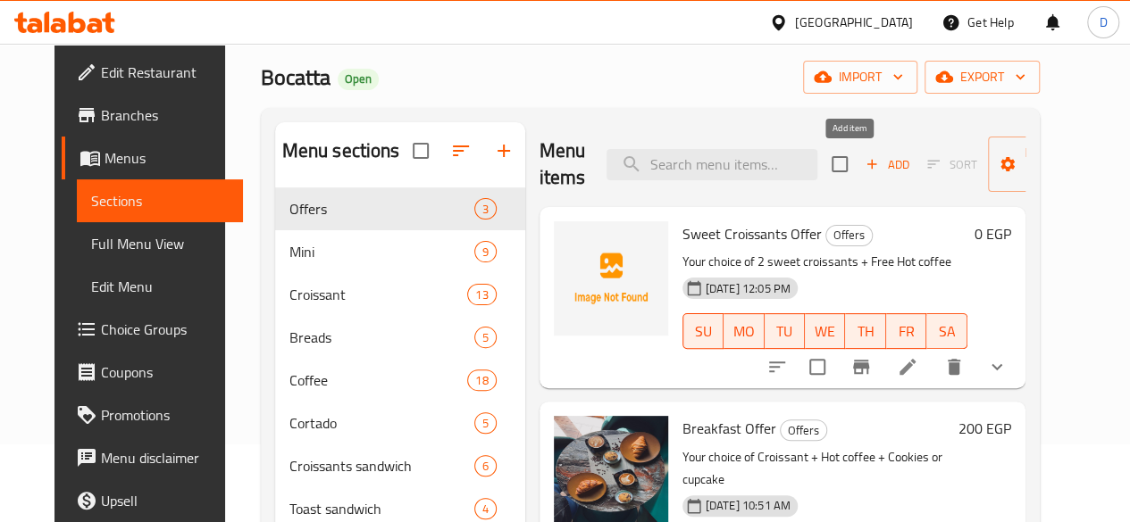  I want to click on span: SA, so click(946, 331).